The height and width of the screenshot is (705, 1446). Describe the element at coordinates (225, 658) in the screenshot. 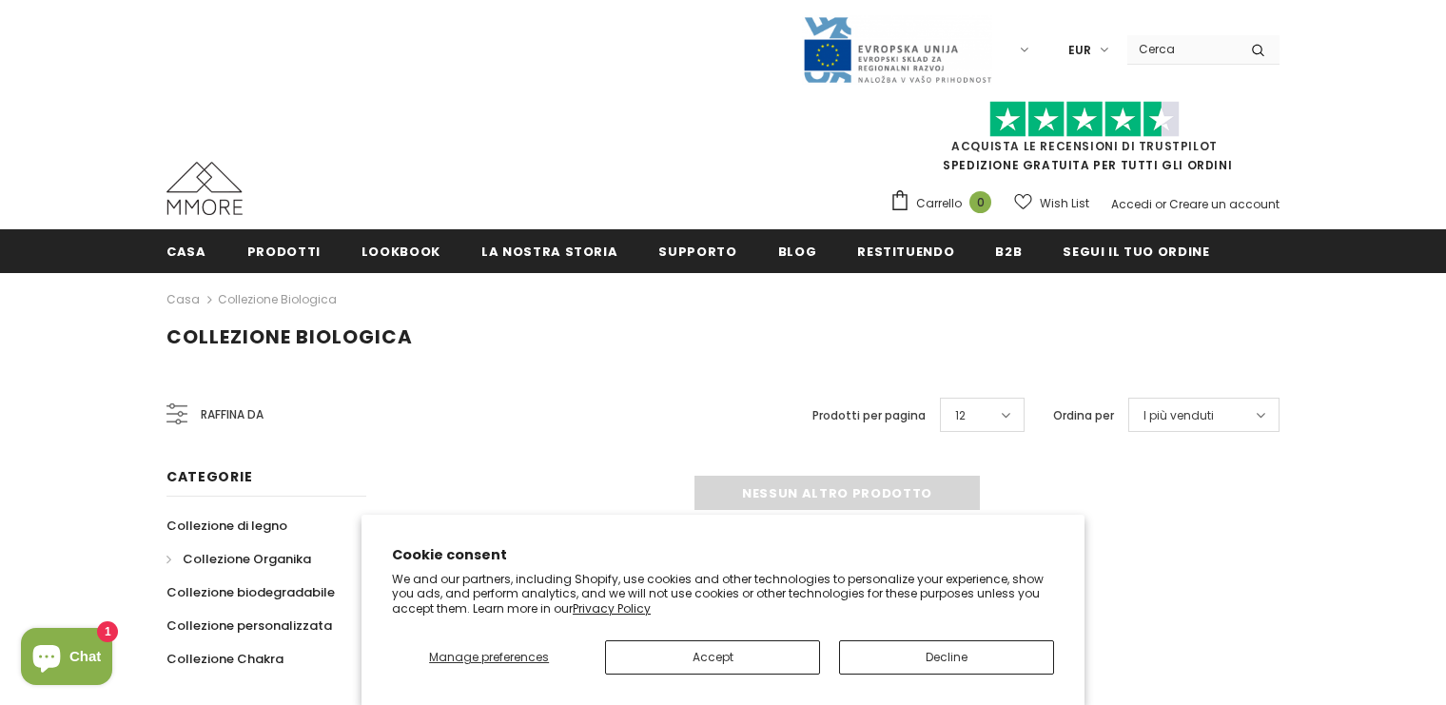

I see `a: Collezione Chakra` at that location.